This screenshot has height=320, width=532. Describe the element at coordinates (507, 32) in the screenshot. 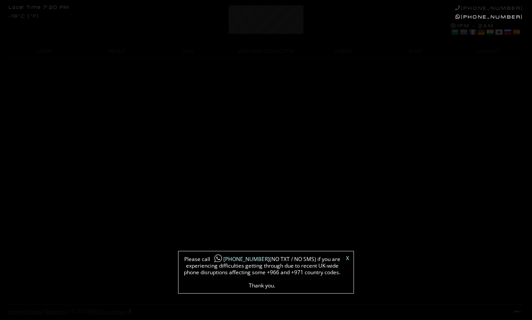

I see `a: Russian` at that location.